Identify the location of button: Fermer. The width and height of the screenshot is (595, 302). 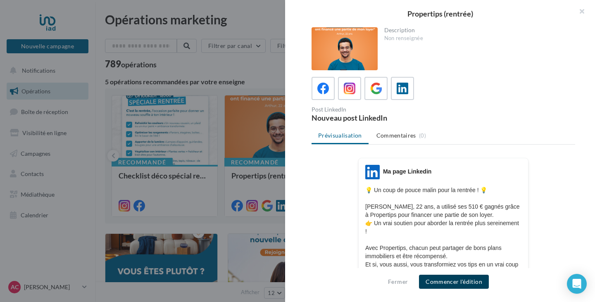
(398, 282).